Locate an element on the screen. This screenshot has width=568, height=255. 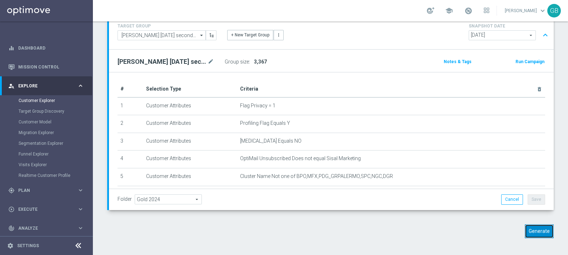
span: Analyze is located at coordinates (47, 228).